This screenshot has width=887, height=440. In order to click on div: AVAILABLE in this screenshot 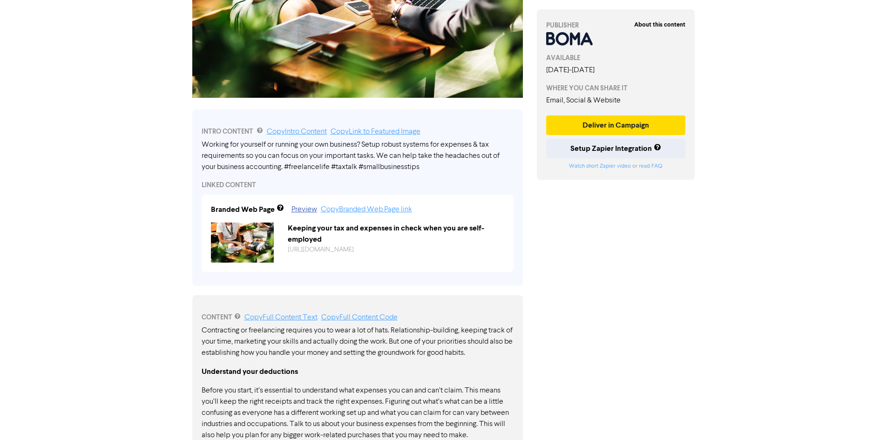, I will do `click(616, 58)`.